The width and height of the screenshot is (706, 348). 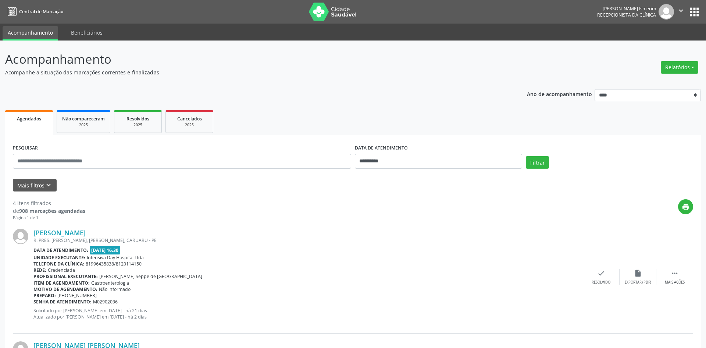 What do you see at coordinates (52, 210) in the screenshot?
I see `strong: 908 marcações agendadas` at bounding box center [52, 210].